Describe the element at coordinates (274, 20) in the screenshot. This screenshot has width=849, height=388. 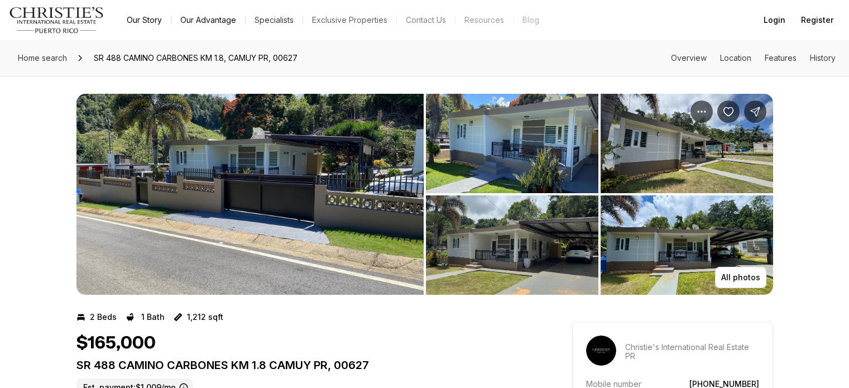
I see `a: Specialists` at that location.